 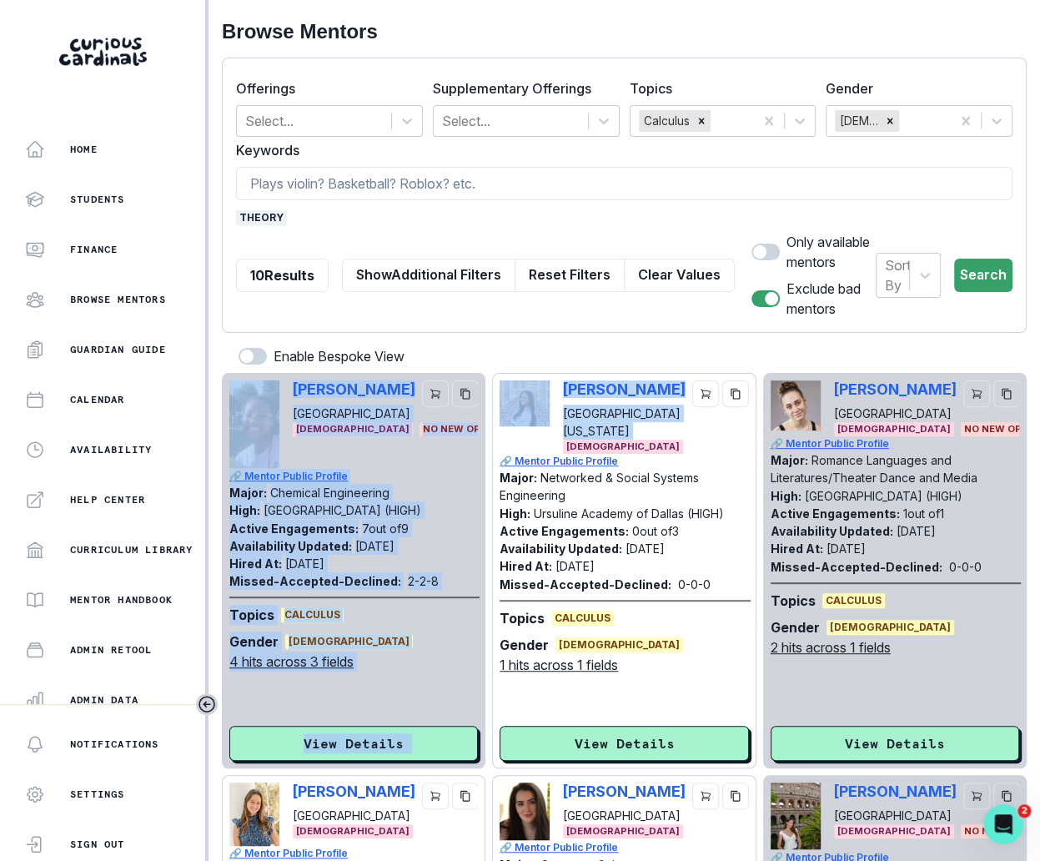 What do you see at coordinates (423, 581) in the screenshot?
I see `p: 2 - 2 - 8` at bounding box center [423, 581].